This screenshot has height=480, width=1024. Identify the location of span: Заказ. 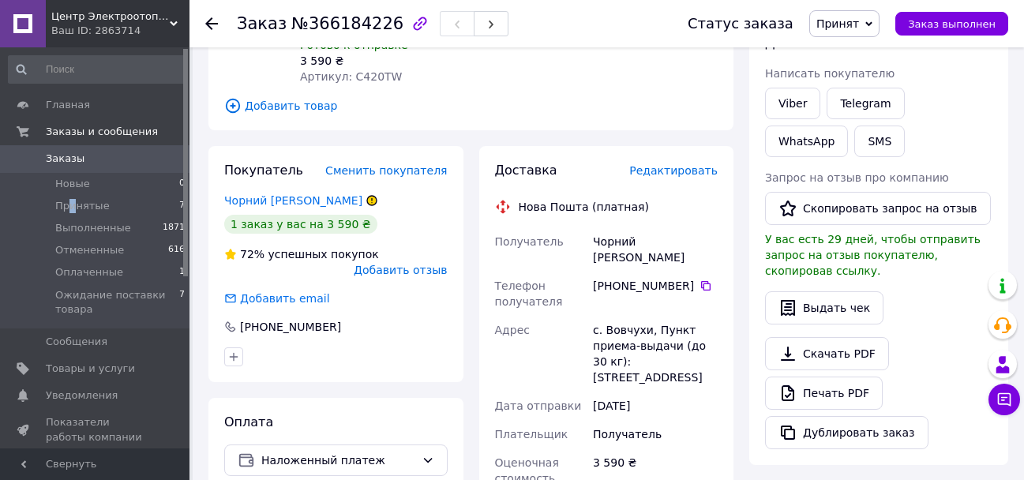
(261, 24).